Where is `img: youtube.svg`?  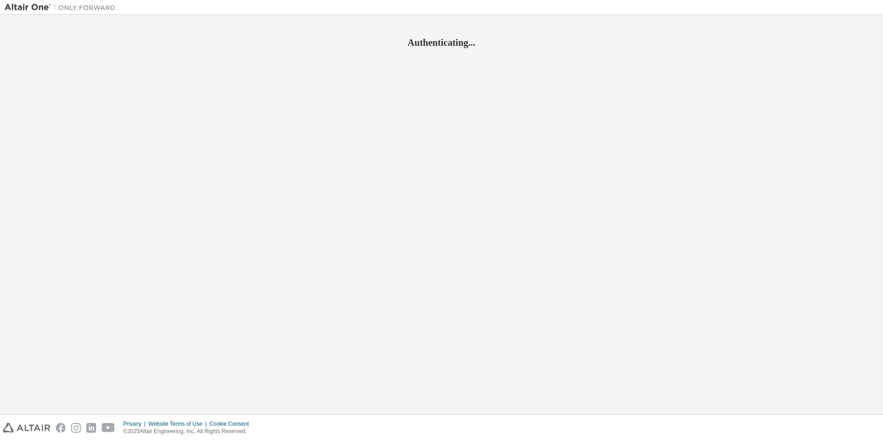
img: youtube.svg is located at coordinates (108, 427).